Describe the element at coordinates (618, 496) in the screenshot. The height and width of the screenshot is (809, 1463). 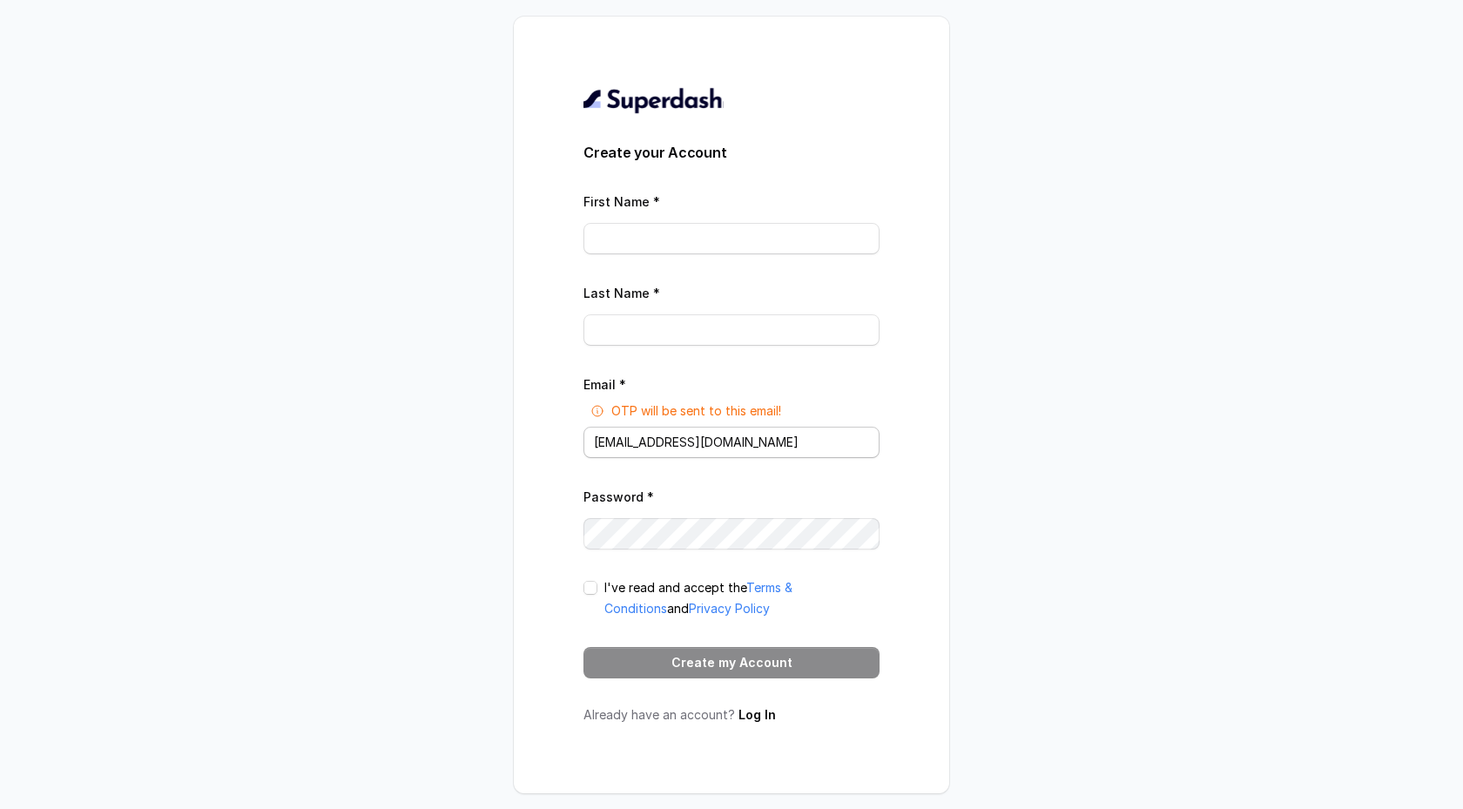
I see `label: Password *` at that location.